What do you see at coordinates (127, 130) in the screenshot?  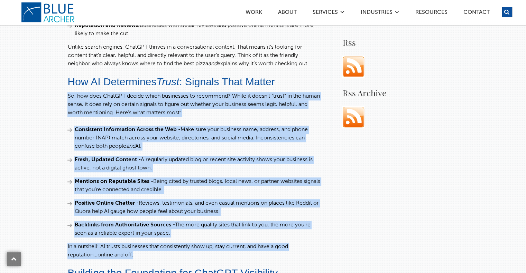 I see `strong: Consistent Information Across the Web -` at bounding box center [127, 130].